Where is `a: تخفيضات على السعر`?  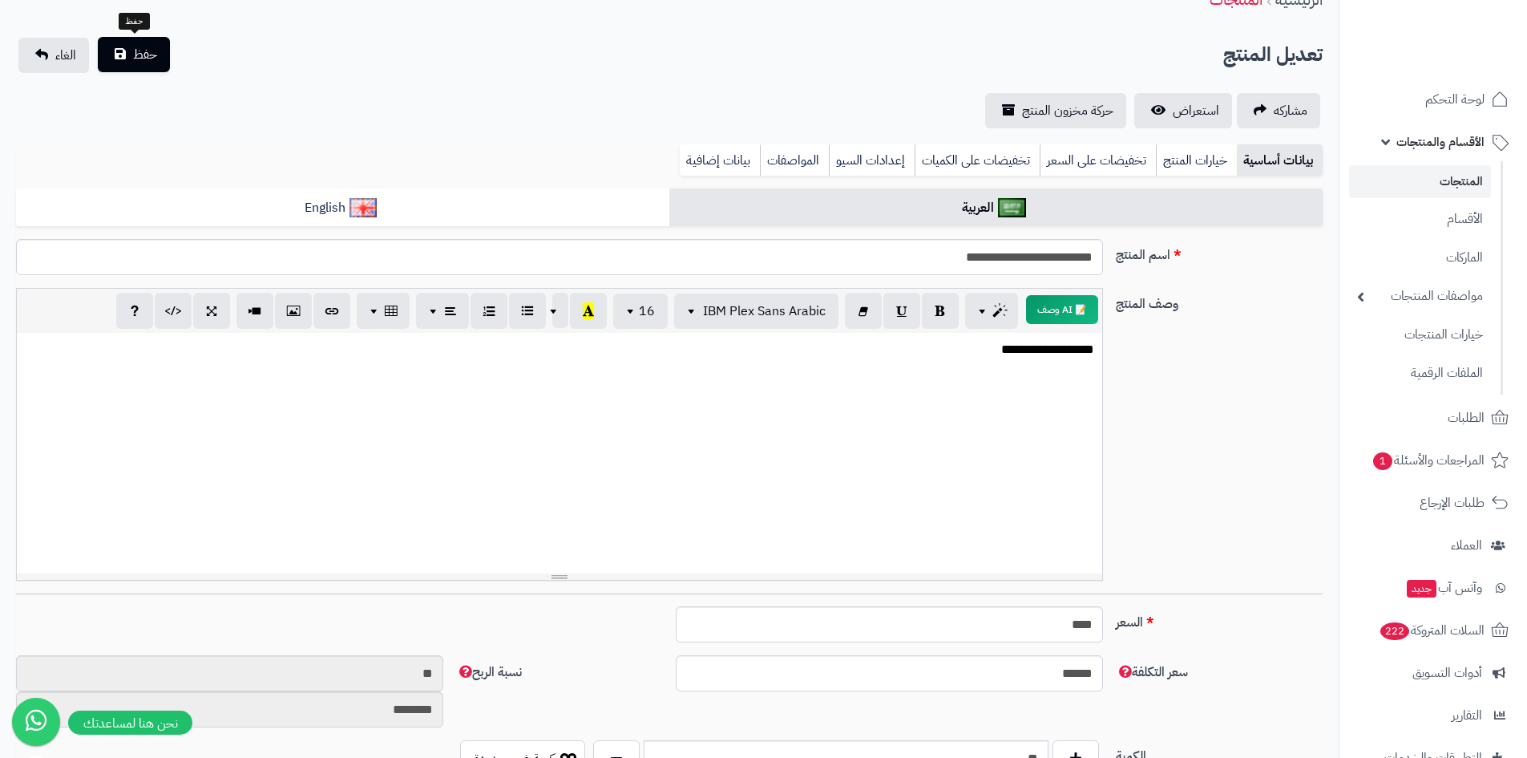 a: تخفيضات على السعر is located at coordinates (1098, 160).